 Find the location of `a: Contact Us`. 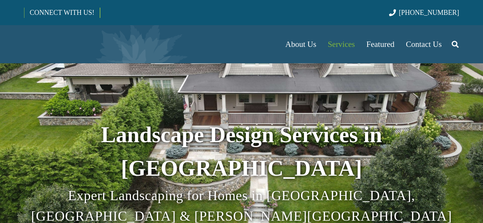

a: Contact Us is located at coordinates (424, 44).